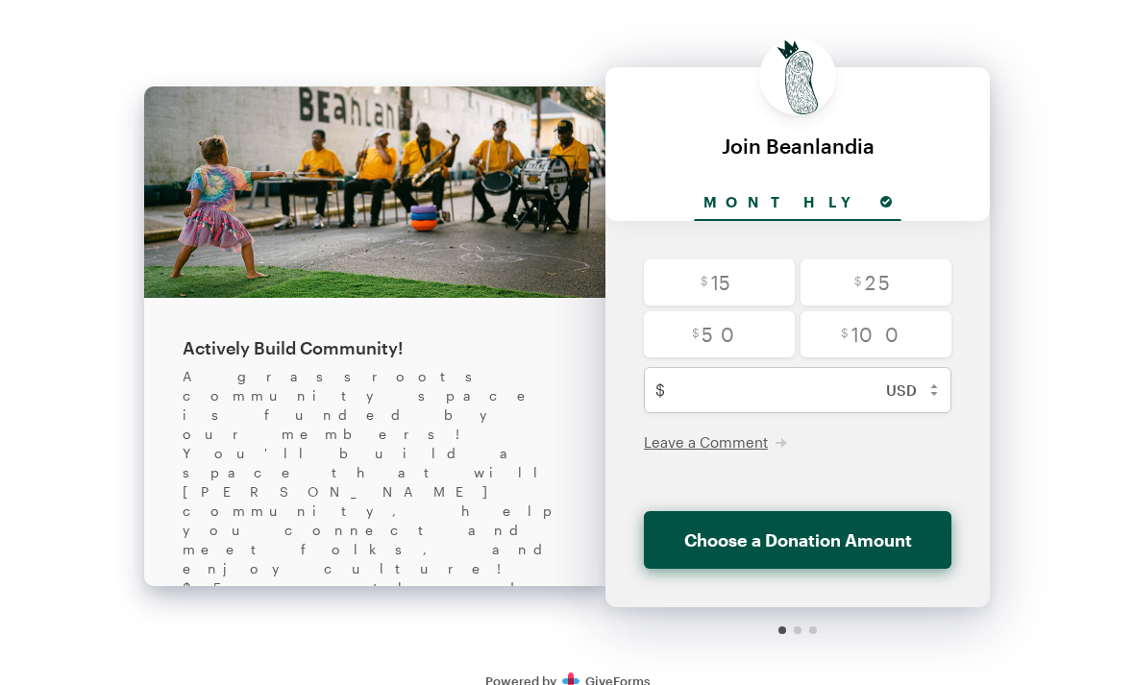 This screenshot has width=1134, height=685. I want to click on button: Choose a Donation Amount, so click(798, 540).